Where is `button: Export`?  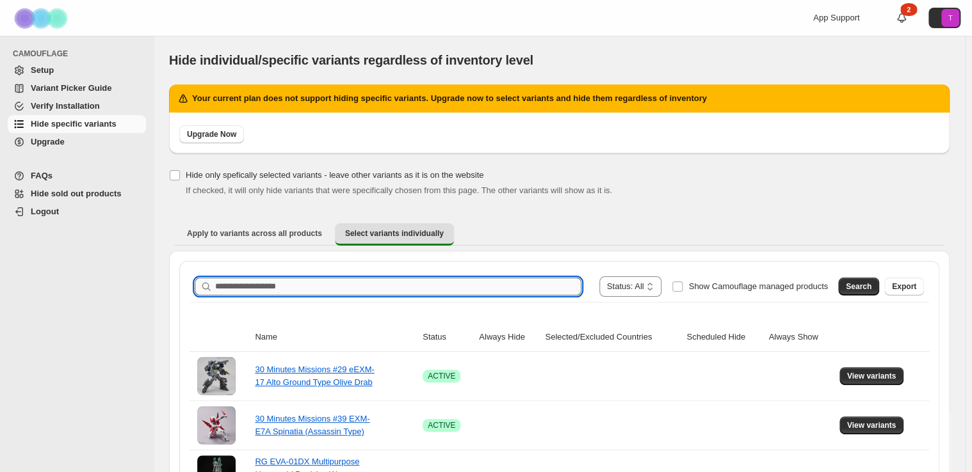 button: Export is located at coordinates (904, 287).